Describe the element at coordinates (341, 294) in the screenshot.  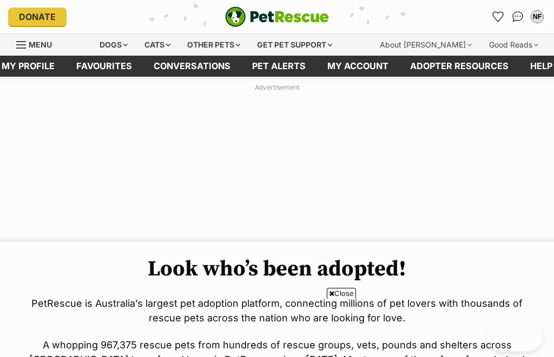
I see `span: Close` at that location.